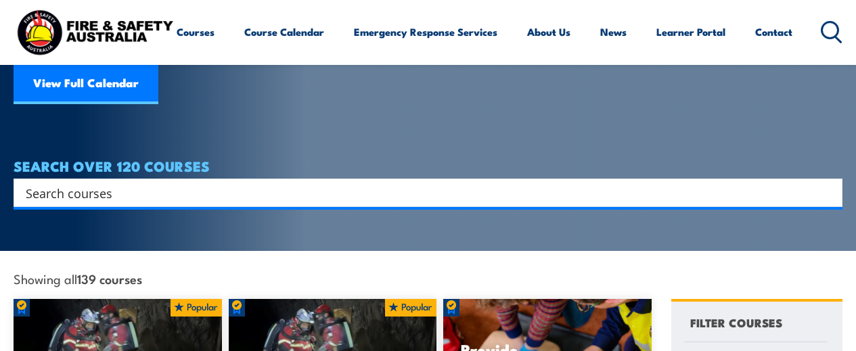  I want to click on a: Courses, so click(195, 32).